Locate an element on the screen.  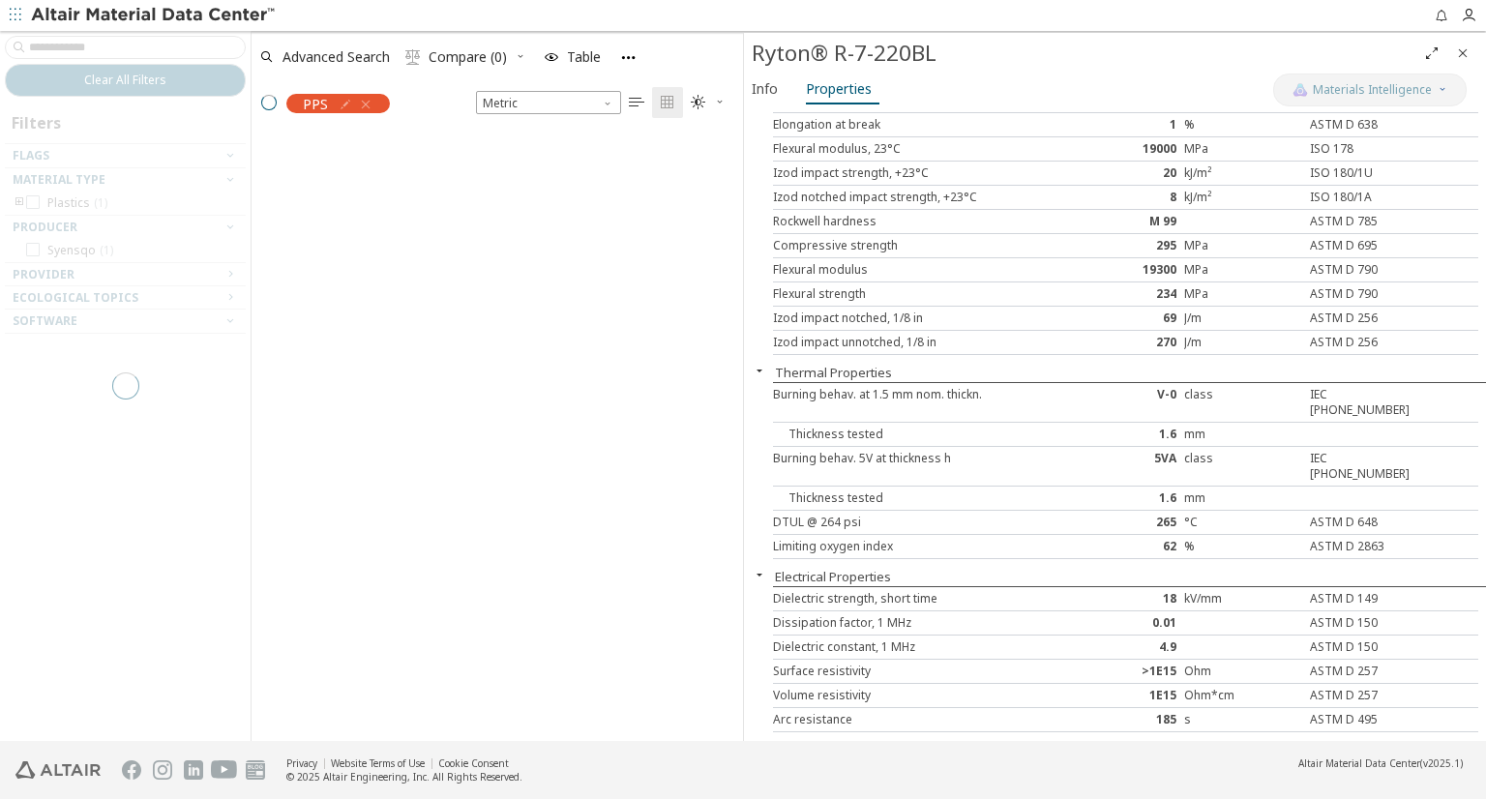
span: Advanced Search is located at coordinates (336, 57).